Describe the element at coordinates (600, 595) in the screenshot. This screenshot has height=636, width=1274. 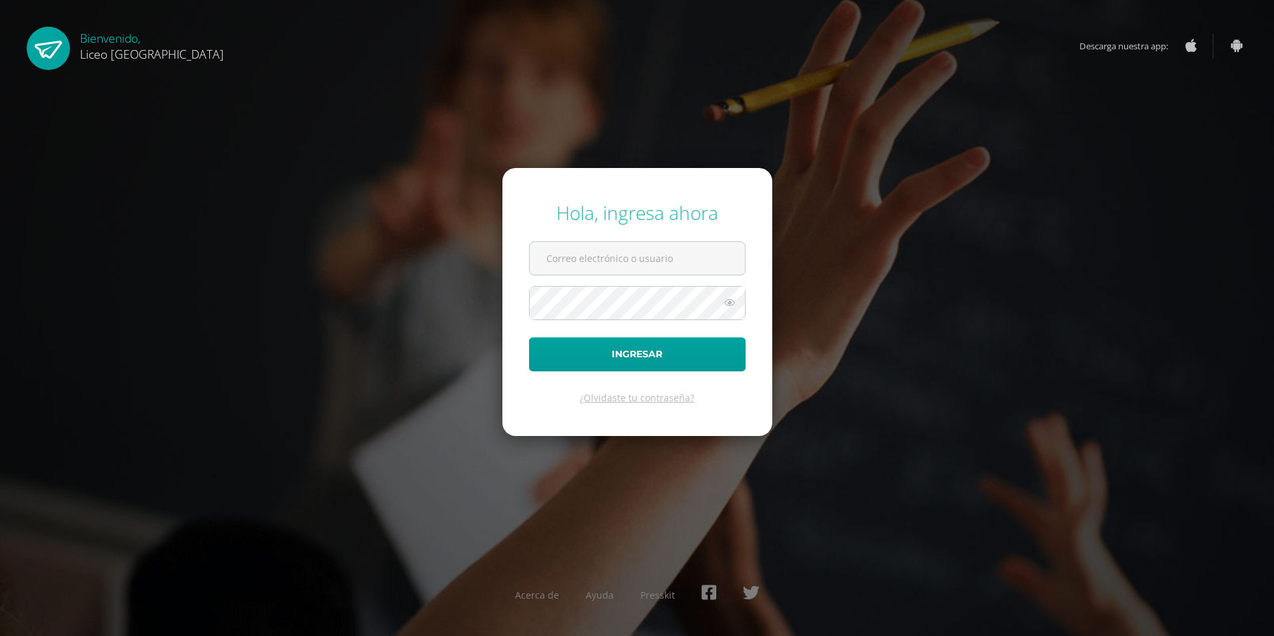
I see `a: Ayuda` at that location.